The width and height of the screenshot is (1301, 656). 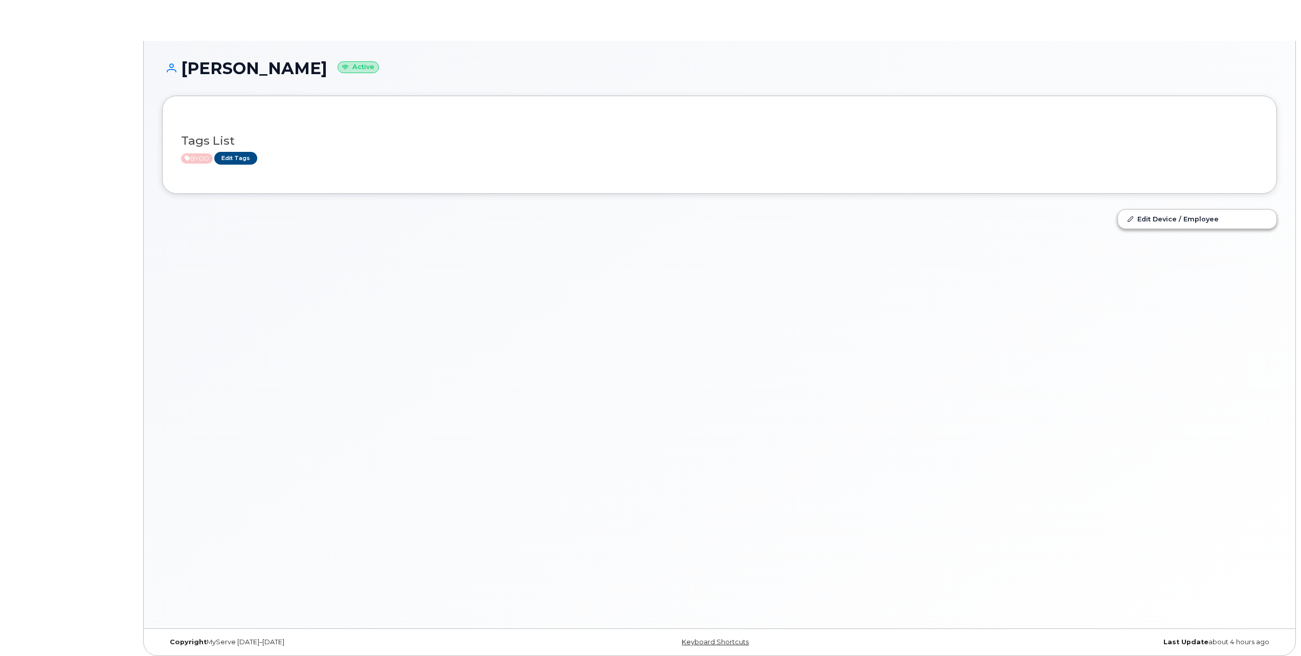 I want to click on span: Active, so click(x=197, y=159).